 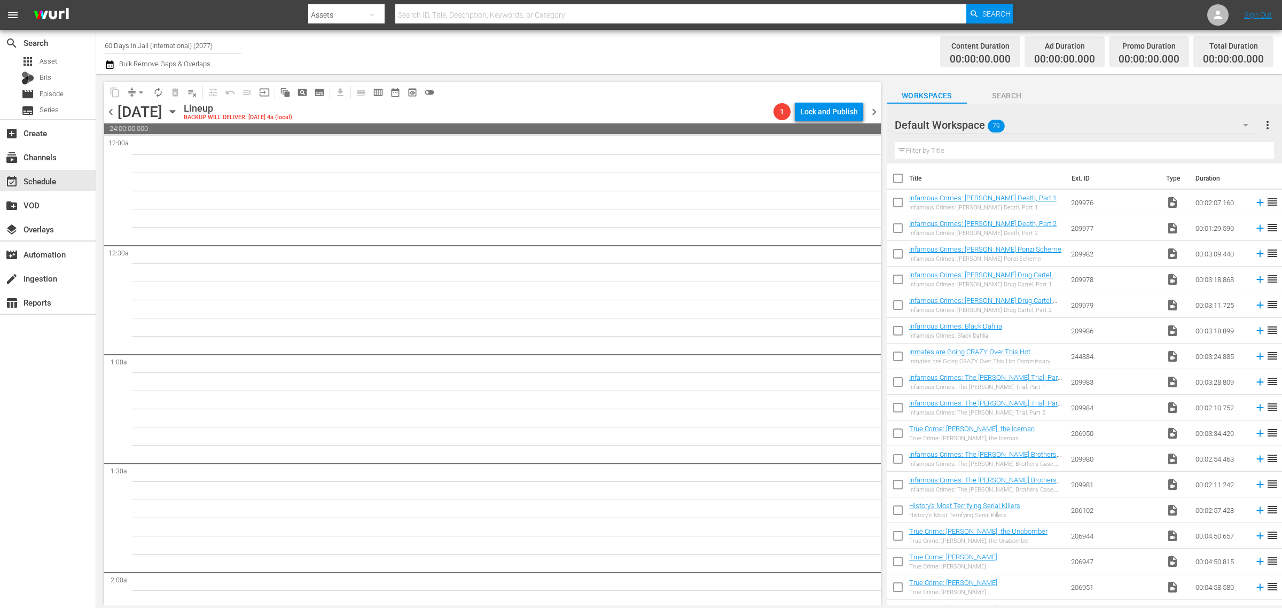 I want to click on a: History's Most Terrifying Serial Killers, so click(x=964, y=505).